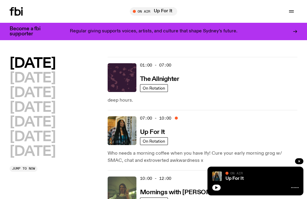  I want to click on h3: Become a fbi supporter, so click(29, 32).